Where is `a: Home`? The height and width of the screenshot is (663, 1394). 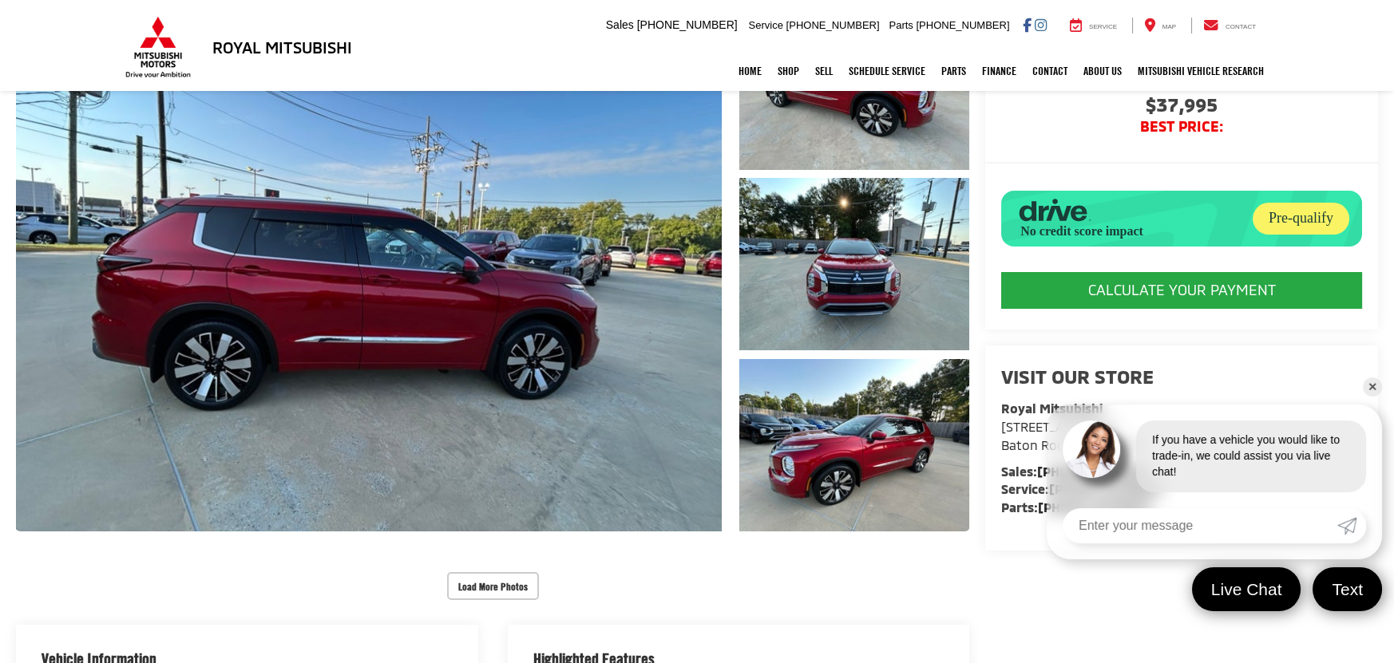 a: Home is located at coordinates (750, 71).